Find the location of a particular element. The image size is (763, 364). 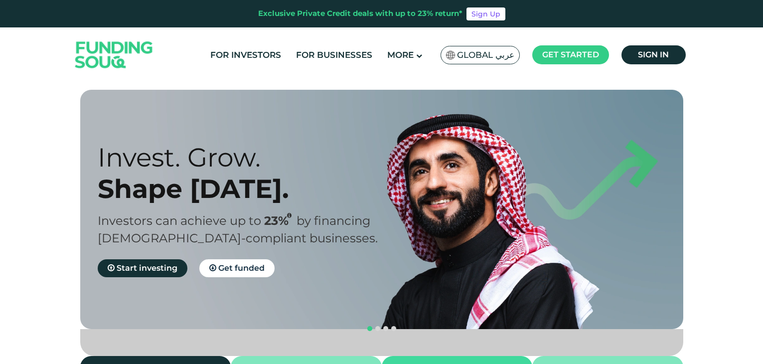

span: Get started is located at coordinates (570, 54).